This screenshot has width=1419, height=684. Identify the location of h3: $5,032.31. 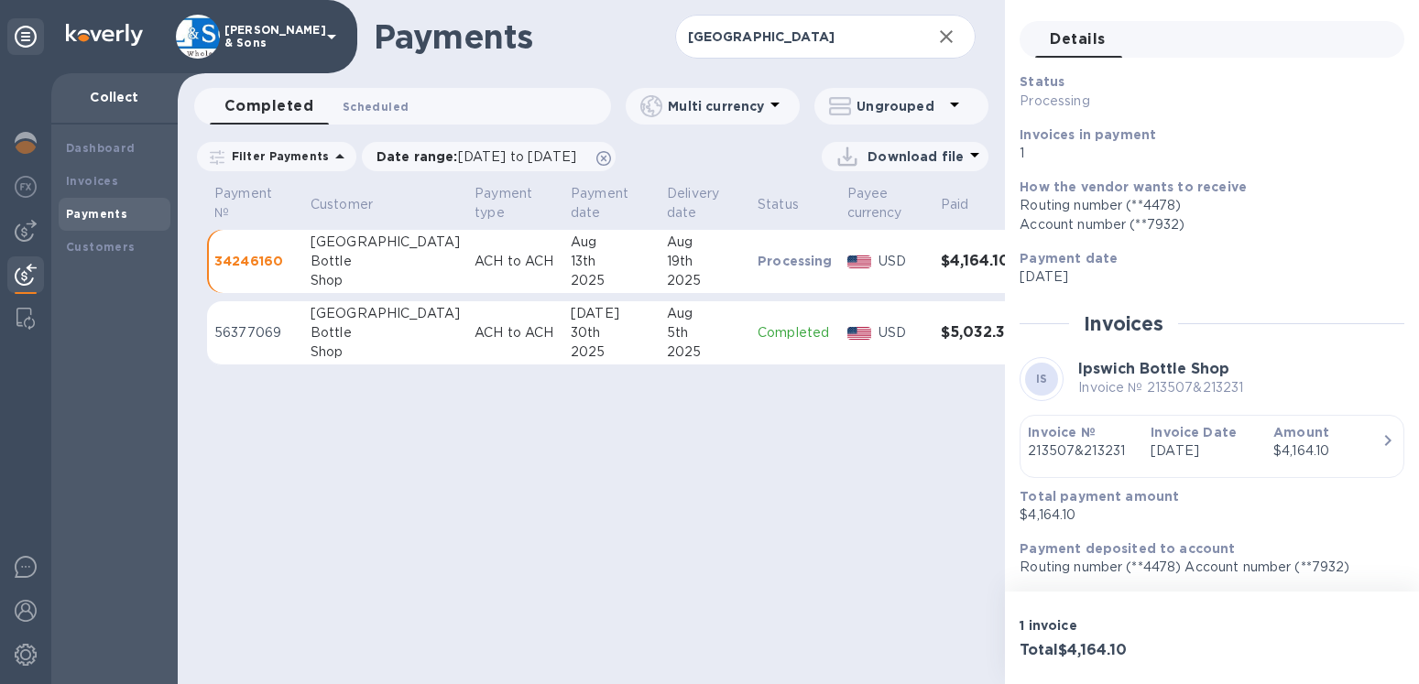
(976, 333).